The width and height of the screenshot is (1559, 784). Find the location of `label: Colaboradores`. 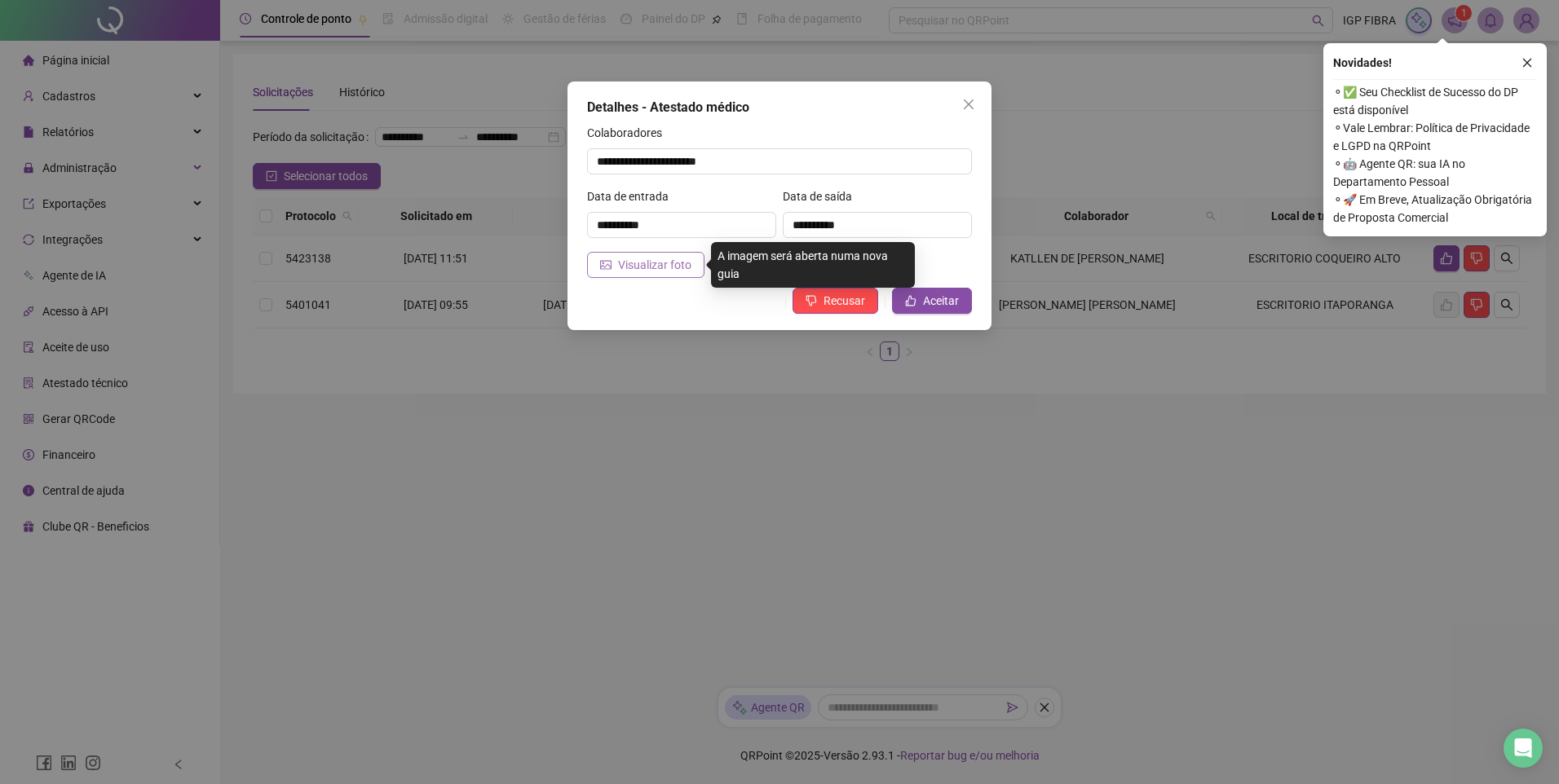

label: Colaboradores is located at coordinates (629, 133).